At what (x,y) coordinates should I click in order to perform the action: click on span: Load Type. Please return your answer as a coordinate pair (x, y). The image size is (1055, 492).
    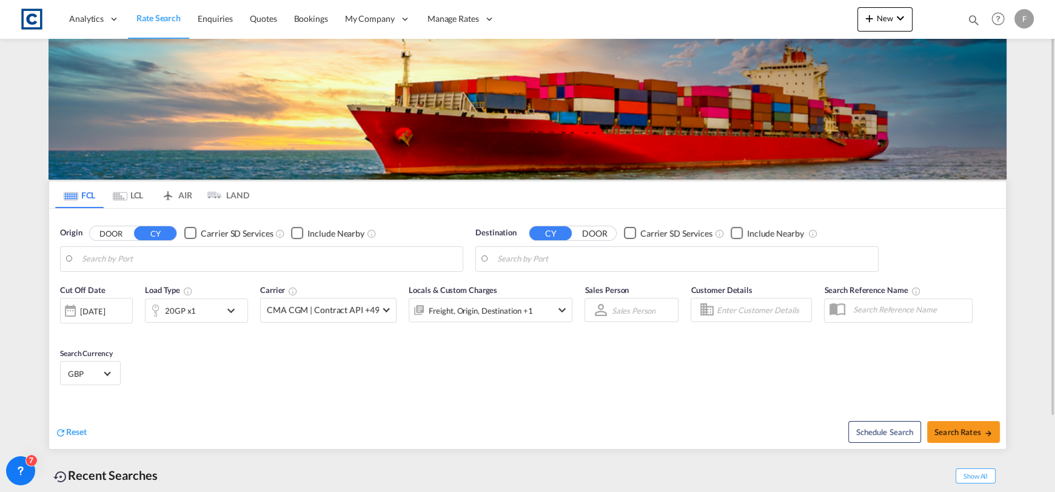
    Looking at the image, I should click on (169, 290).